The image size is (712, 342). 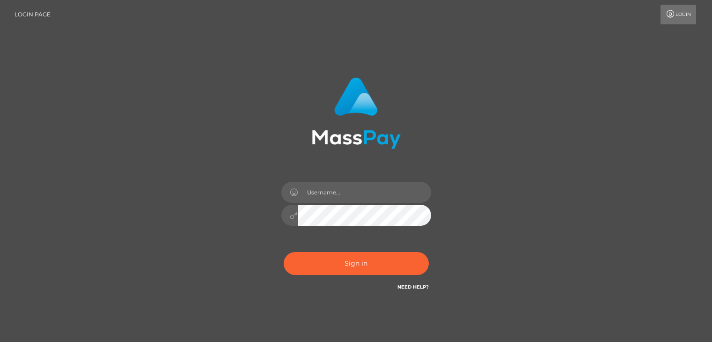 I want to click on a: Login, so click(x=679, y=15).